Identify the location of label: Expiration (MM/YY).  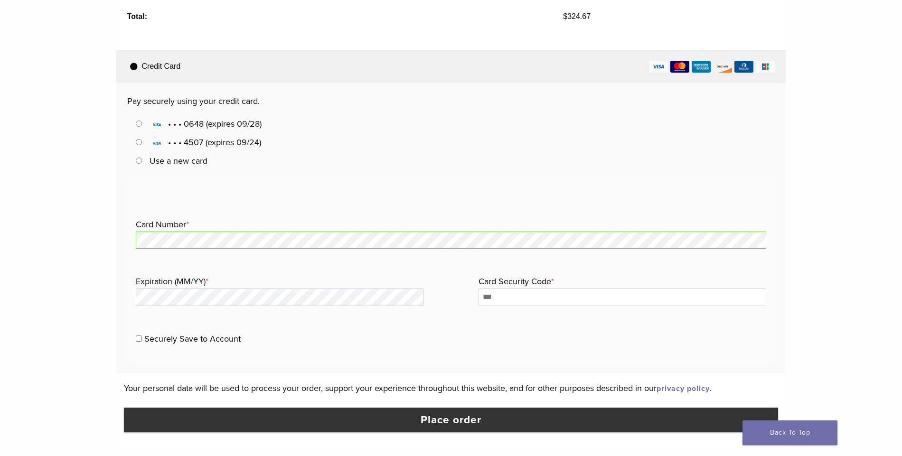
(280, 281).